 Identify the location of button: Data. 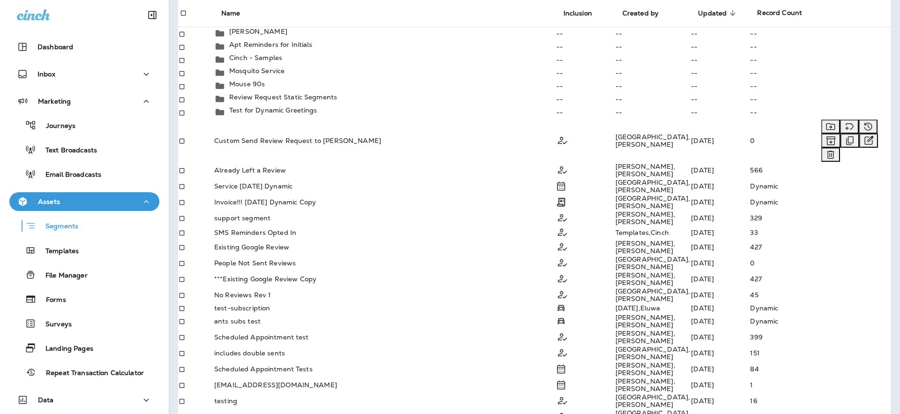
(84, 400).